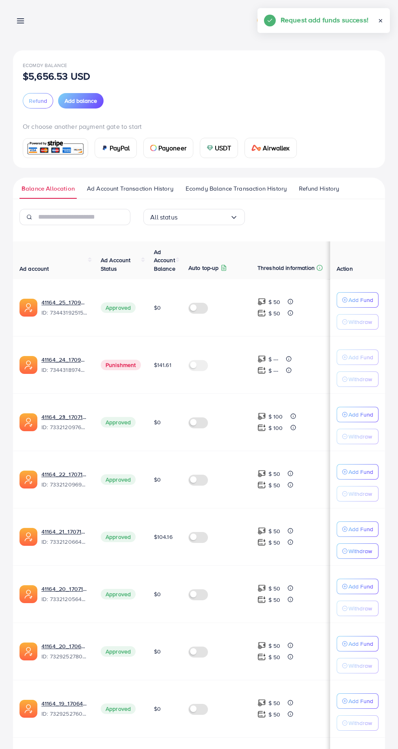 The image size is (398, 749). What do you see at coordinates (65, 589) in the screenshot?
I see `a: 41164_20_1707142368069` at bounding box center [65, 589].